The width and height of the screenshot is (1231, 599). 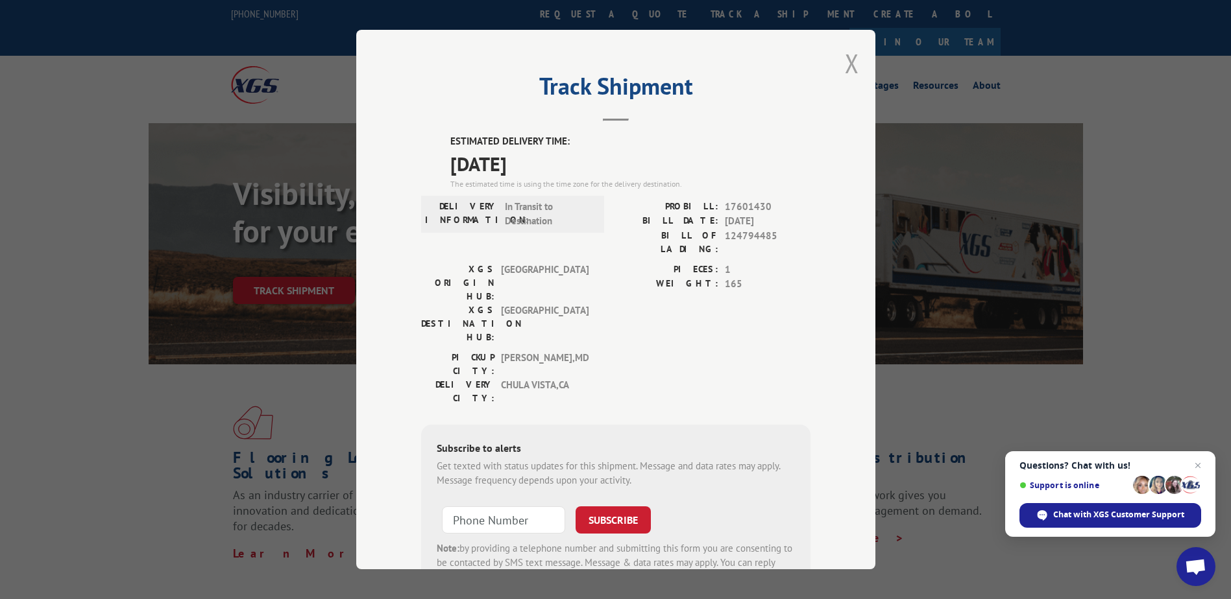 I want to click on span: 165, so click(x=768, y=284).